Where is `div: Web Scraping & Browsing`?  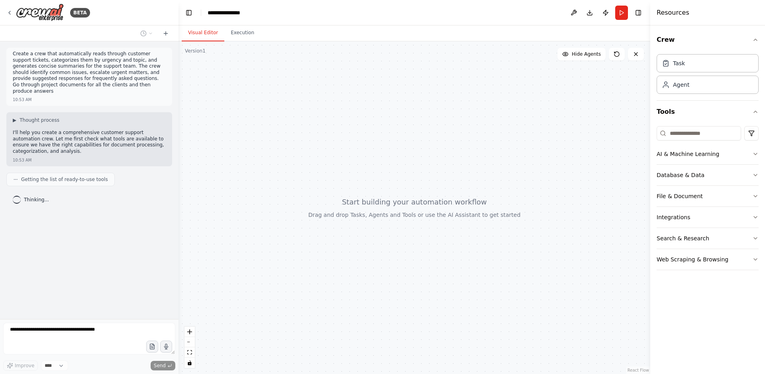
div: Web Scraping & Browsing is located at coordinates (692, 260).